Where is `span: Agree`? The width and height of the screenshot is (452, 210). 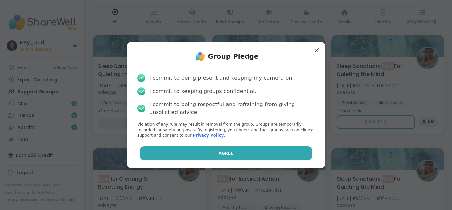
span: Agree is located at coordinates (226, 153).